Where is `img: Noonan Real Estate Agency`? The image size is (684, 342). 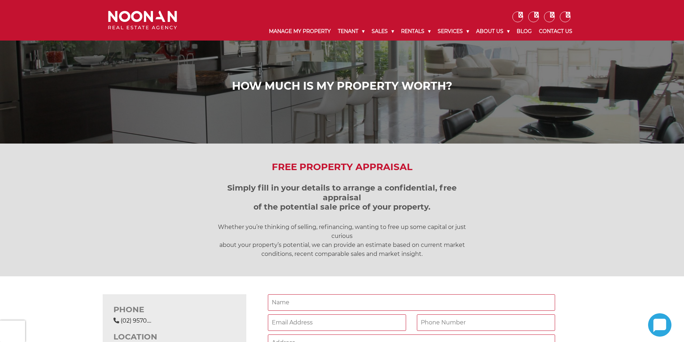 img: Noonan Real Estate Agency is located at coordinates (143, 20).